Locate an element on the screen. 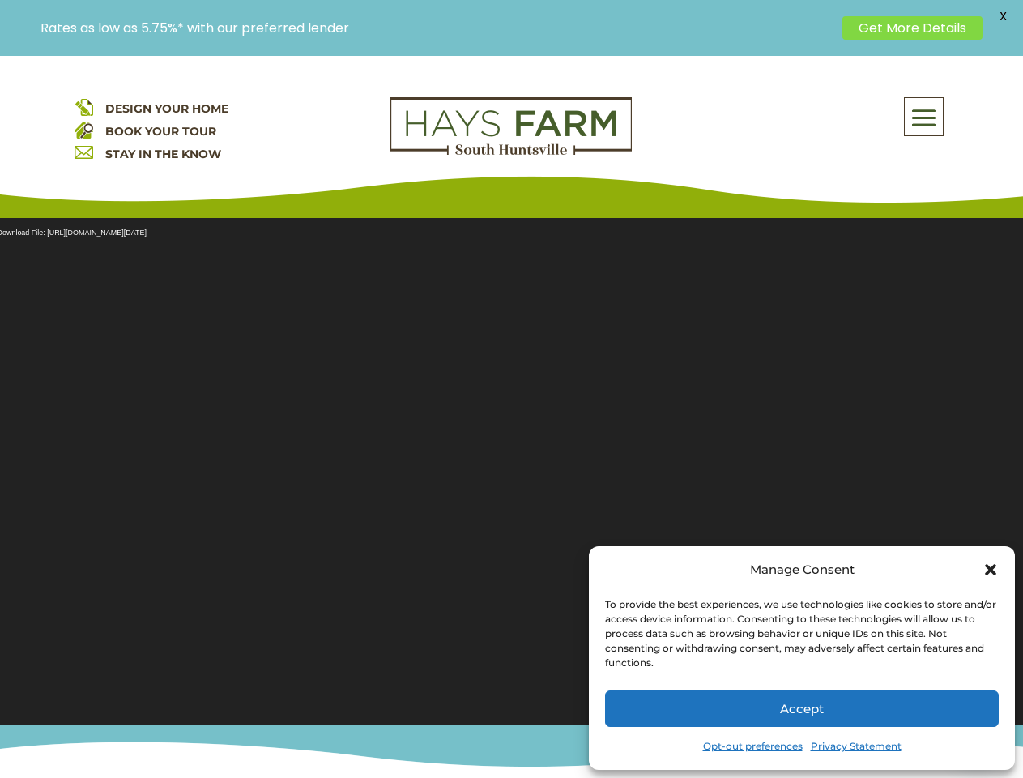 The width and height of the screenshot is (1023, 778). button: Accept is located at coordinates (802, 708).